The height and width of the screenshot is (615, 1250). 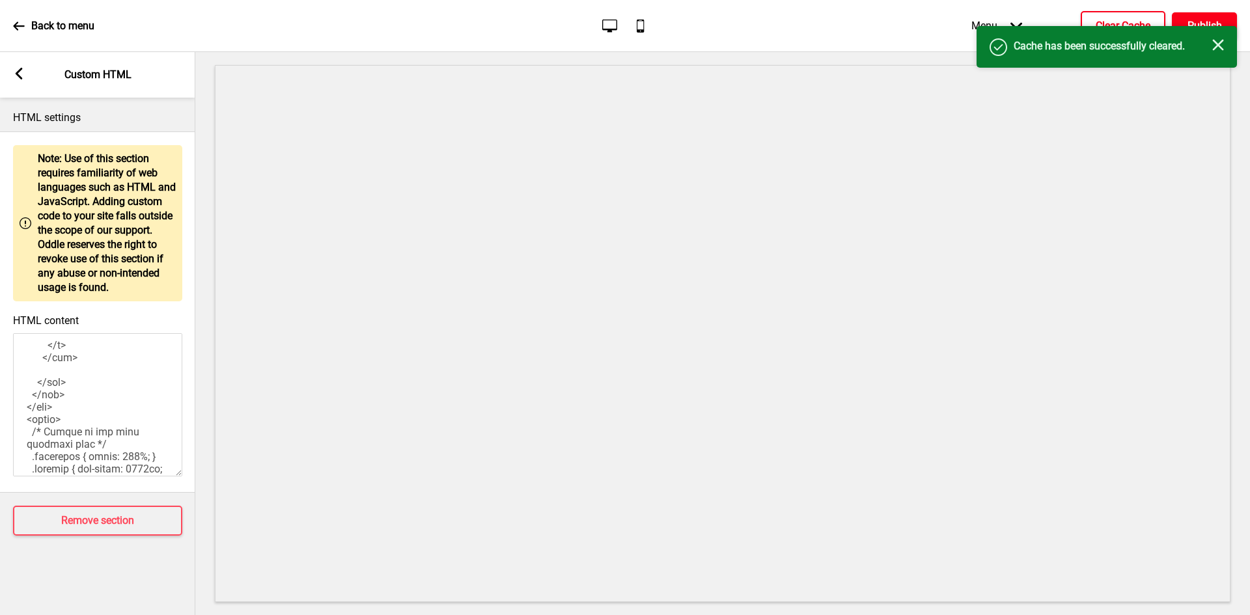 What do you see at coordinates (1204, 26) in the screenshot?
I see `h4: Publish` at bounding box center [1204, 26].